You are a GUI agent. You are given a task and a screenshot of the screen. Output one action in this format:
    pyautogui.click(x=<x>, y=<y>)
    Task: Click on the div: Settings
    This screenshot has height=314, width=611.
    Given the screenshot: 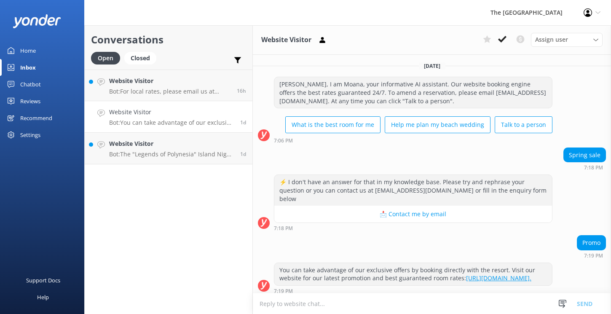 What is the action you would take?
    pyautogui.click(x=30, y=135)
    